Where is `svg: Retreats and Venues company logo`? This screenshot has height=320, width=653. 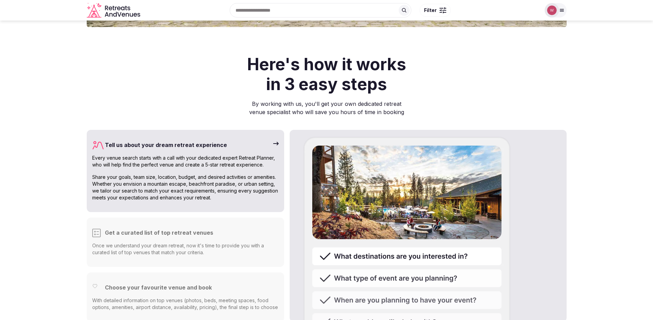 svg: Retreats and Venues company logo is located at coordinates (114, 10).